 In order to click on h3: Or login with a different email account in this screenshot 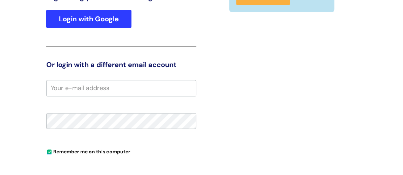, I will do `click(121, 65)`.